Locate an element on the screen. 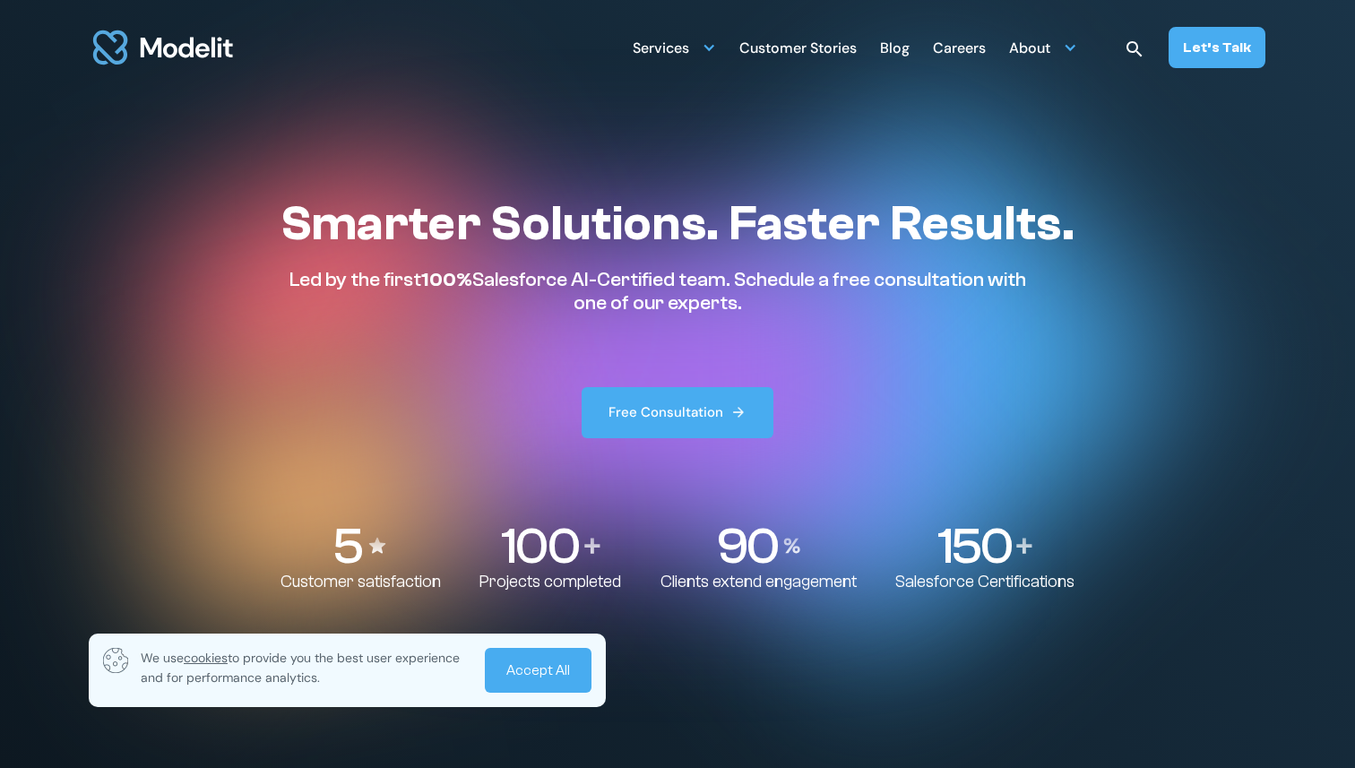 This screenshot has width=1355, height=768. p: 100 is located at coordinates (540, 546).